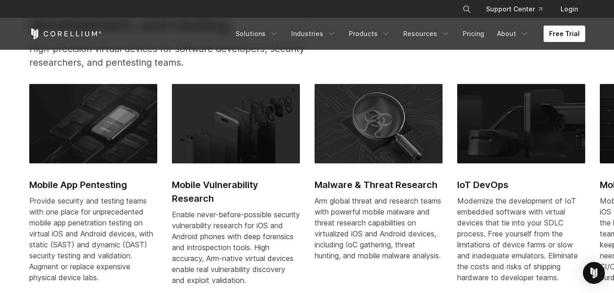 The width and height of the screenshot is (614, 293). I want to click on a: Corellium Home, so click(65, 34).